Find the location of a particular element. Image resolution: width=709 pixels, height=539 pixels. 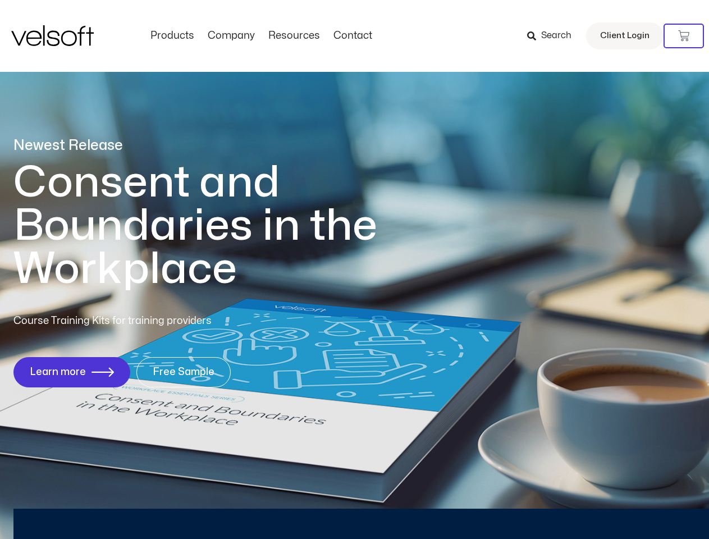

a: CompanyMenu Toggle is located at coordinates (231, 36).